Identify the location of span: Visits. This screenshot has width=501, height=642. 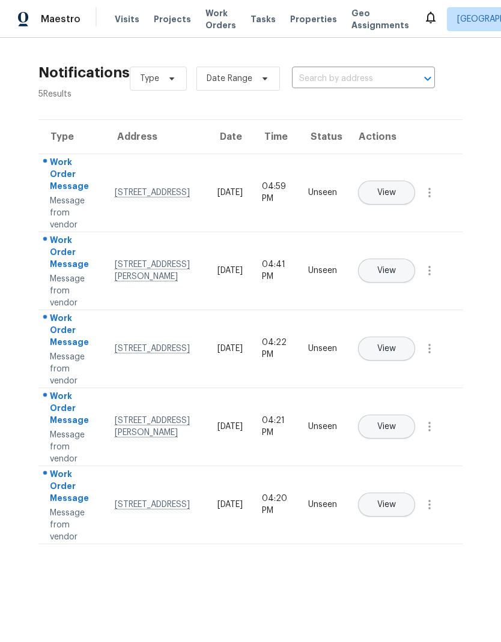
(127, 19).